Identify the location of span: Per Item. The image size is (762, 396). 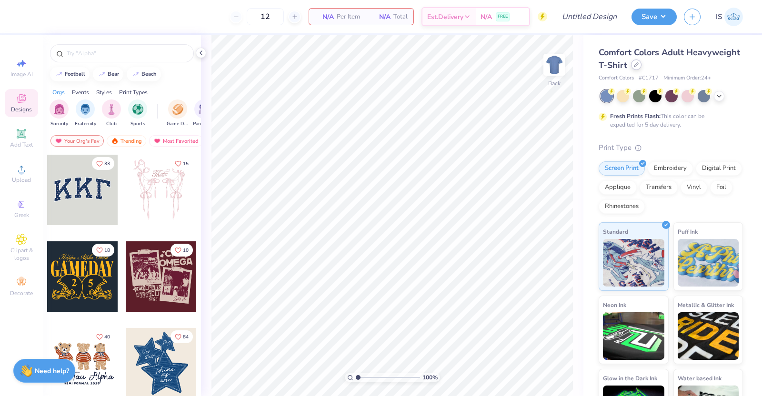
(348, 17).